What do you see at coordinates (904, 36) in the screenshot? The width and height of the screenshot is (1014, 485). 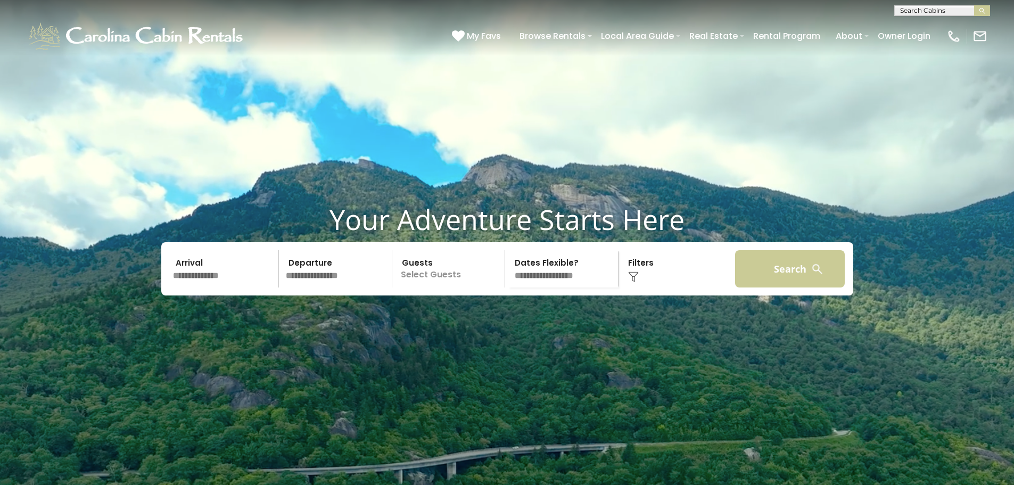 I see `a: Owner Login` at bounding box center [904, 36].